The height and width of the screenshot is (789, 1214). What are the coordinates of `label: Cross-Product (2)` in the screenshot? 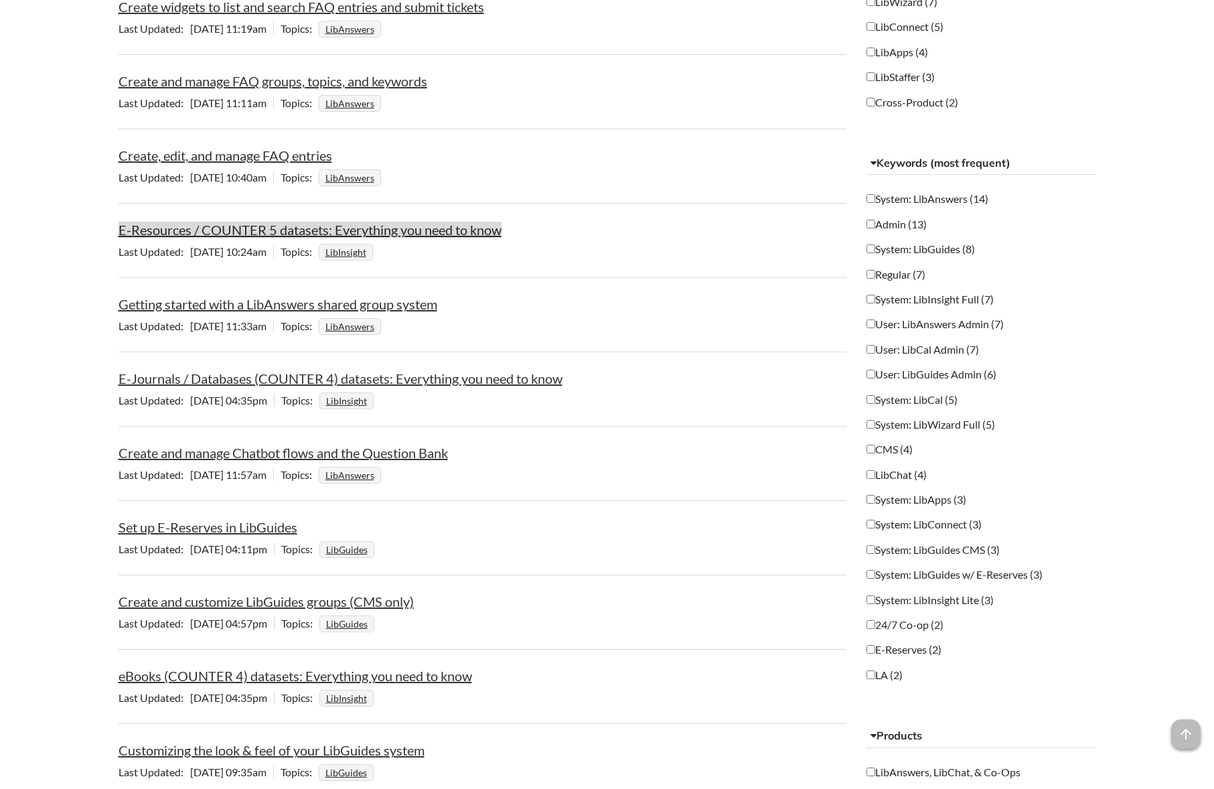 It's located at (912, 102).